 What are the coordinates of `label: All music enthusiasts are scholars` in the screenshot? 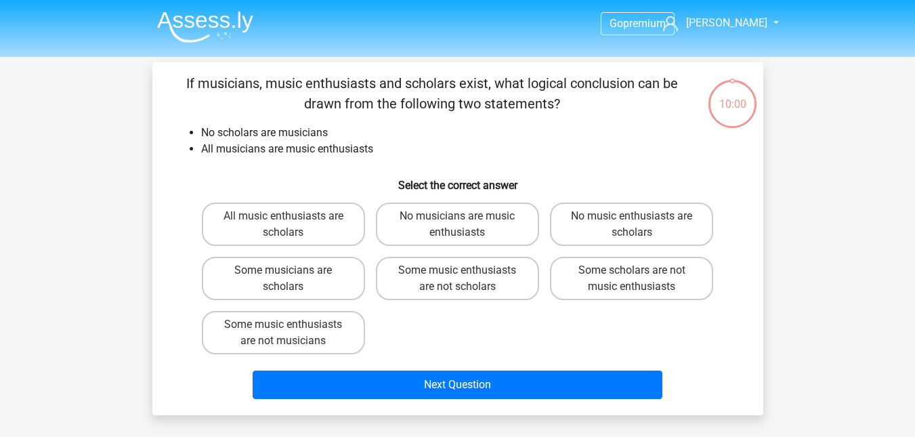 It's located at (283, 224).